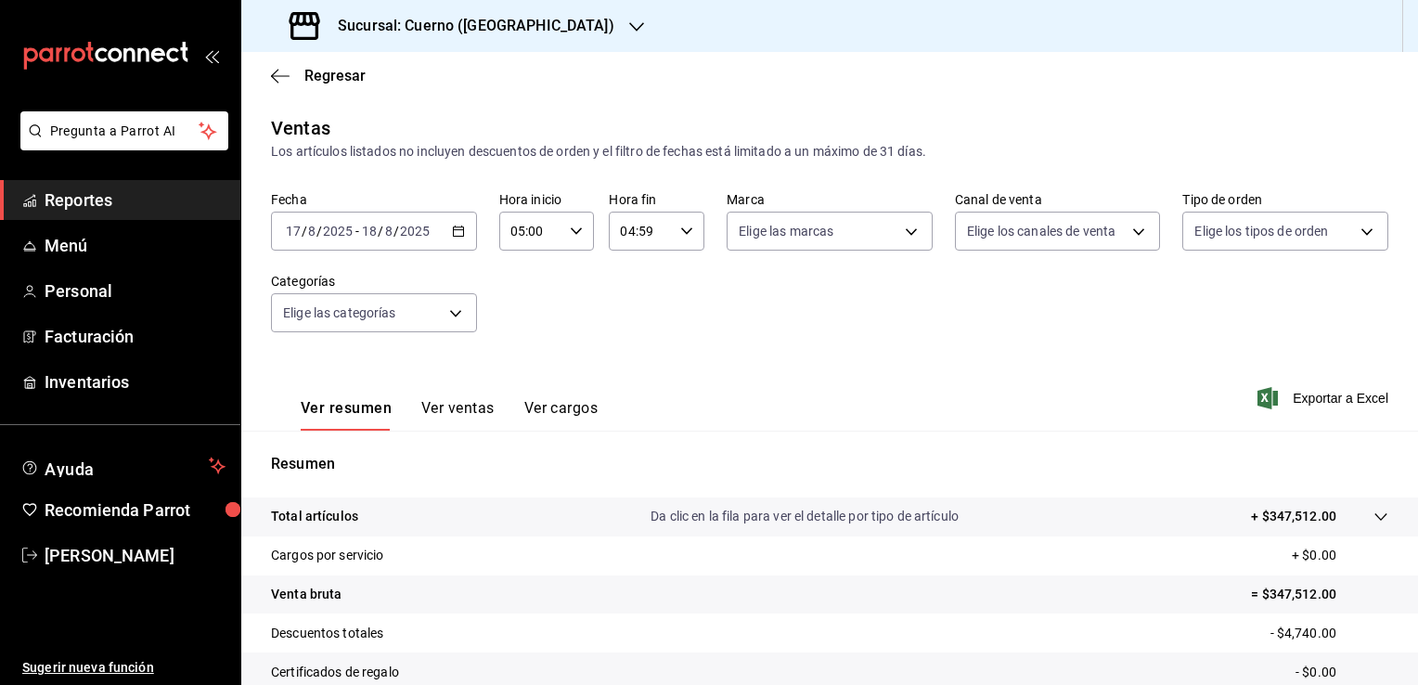 The image size is (1418, 685). What do you see at coordinates (117, 510) in the screenshot?
I see `font: Recomienda Parrot` at bounding box center [117, 510].